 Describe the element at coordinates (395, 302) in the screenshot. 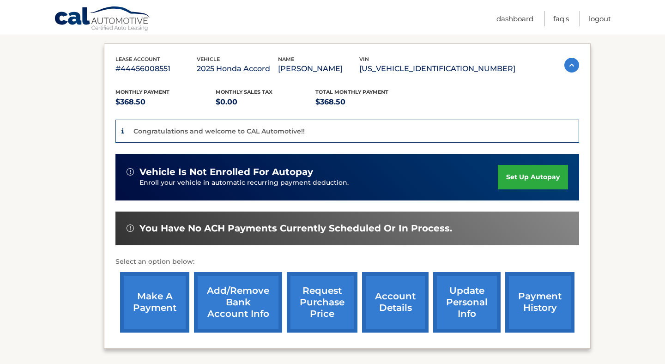

I see `a: account details` at that location.